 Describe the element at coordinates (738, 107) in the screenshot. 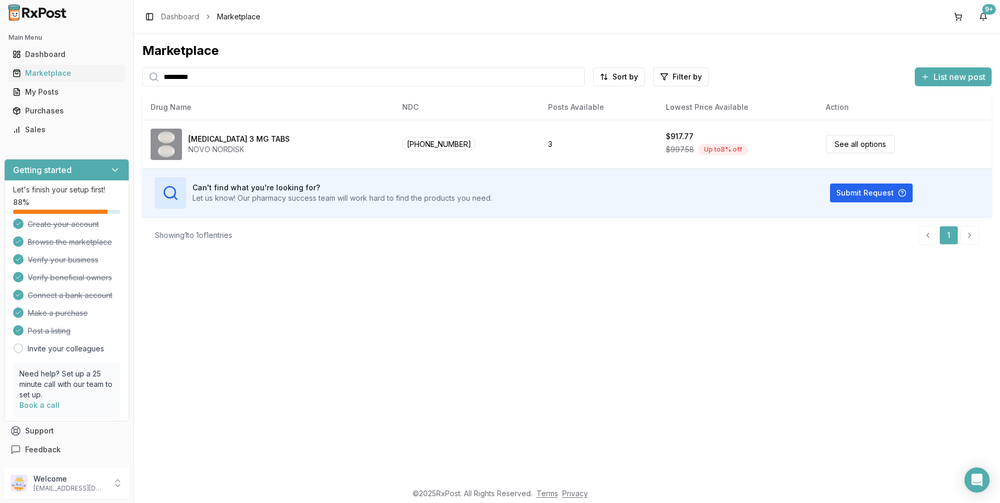

I see `th: Lowest Price Available` at that location.